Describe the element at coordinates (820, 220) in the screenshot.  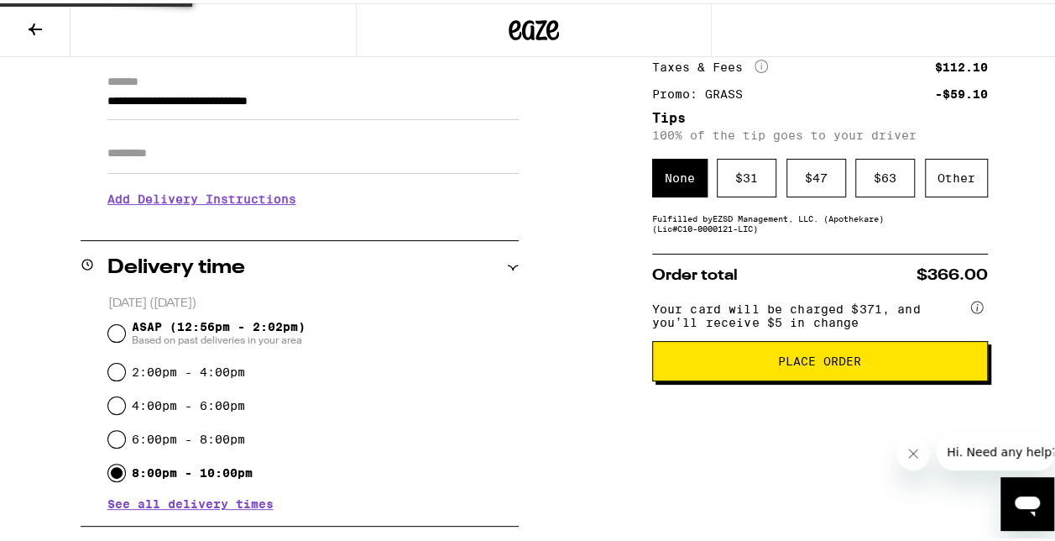
I see `div: Fulfilled by EZSD Management, LLC. (Apothekare) (Lic# C10-0000121-LIC )` at that location.